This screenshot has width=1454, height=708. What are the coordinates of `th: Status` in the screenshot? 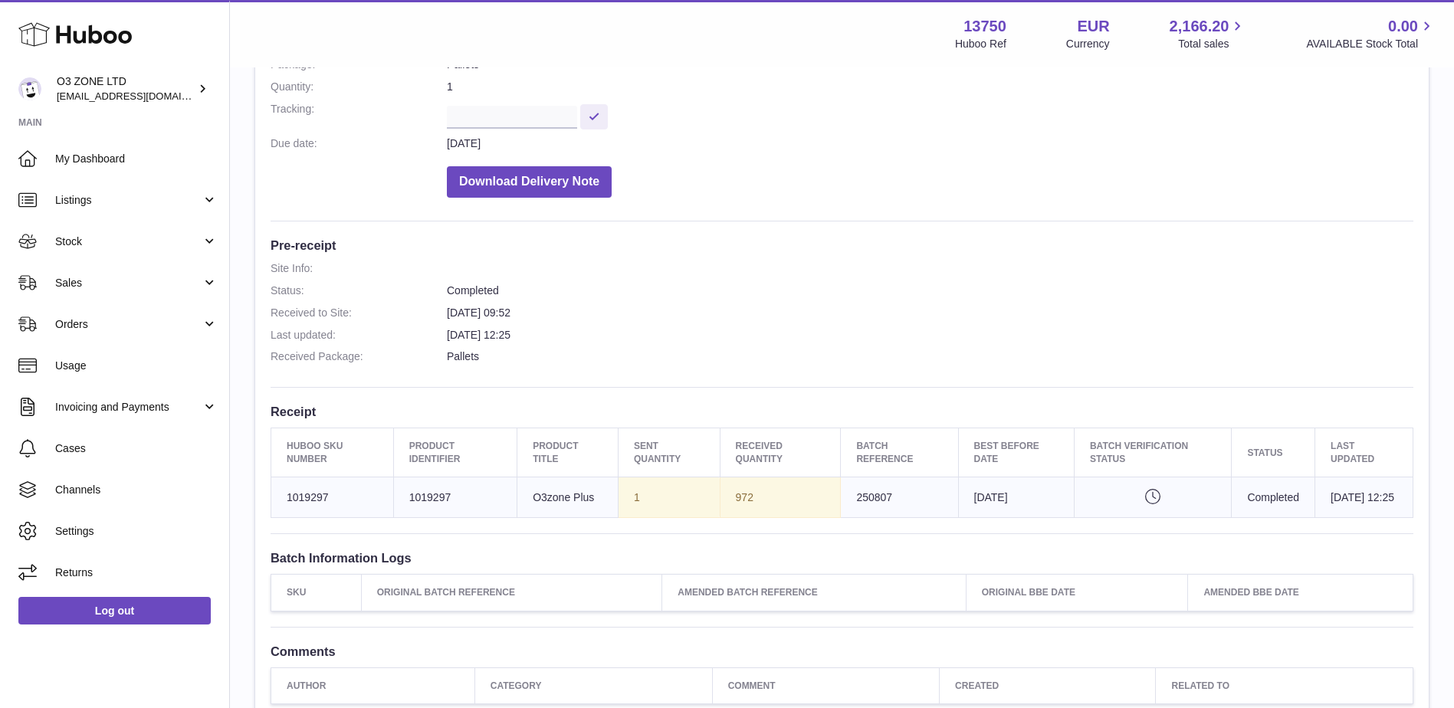 It's located at (1273, 452).